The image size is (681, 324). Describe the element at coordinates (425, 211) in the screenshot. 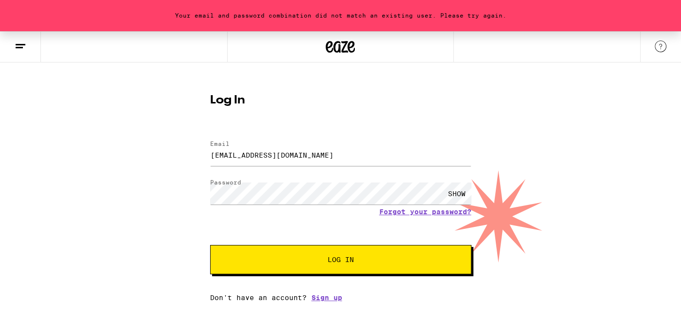

I see `a: Forgot your password?` at that location.